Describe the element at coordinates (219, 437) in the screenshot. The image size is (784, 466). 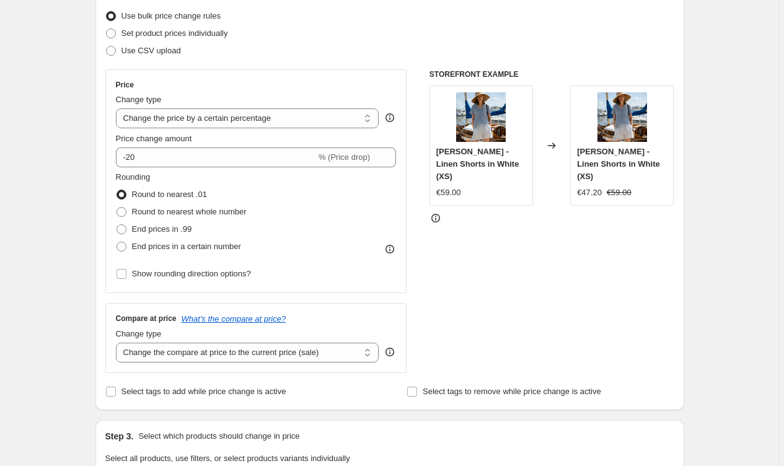
I see `p: Select which products should change in price` at that location.